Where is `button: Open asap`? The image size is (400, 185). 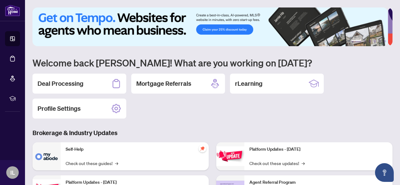
button: Open asap is located at coordinates (384, 173).